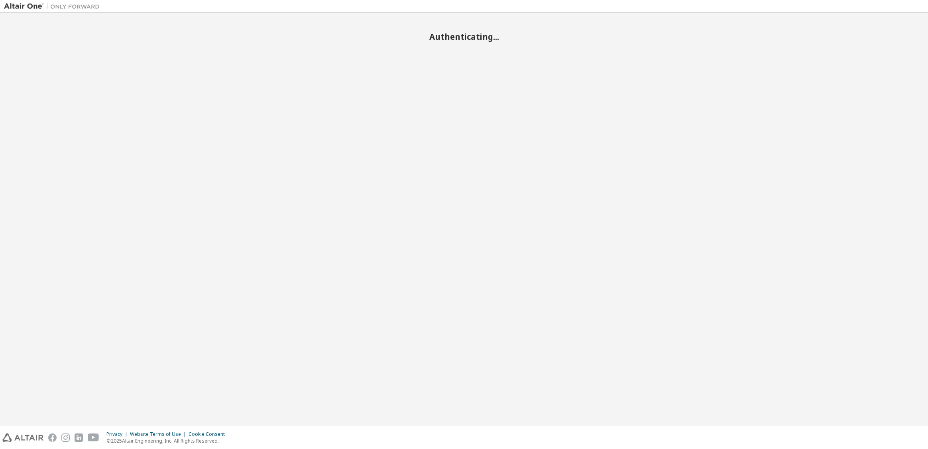 The height and width of the screenshot is (449, 928). What do you see at coordinates (23, 437) in the screenshot?
I see `img: altair_logo.svg` at bounding box center [23, 437].